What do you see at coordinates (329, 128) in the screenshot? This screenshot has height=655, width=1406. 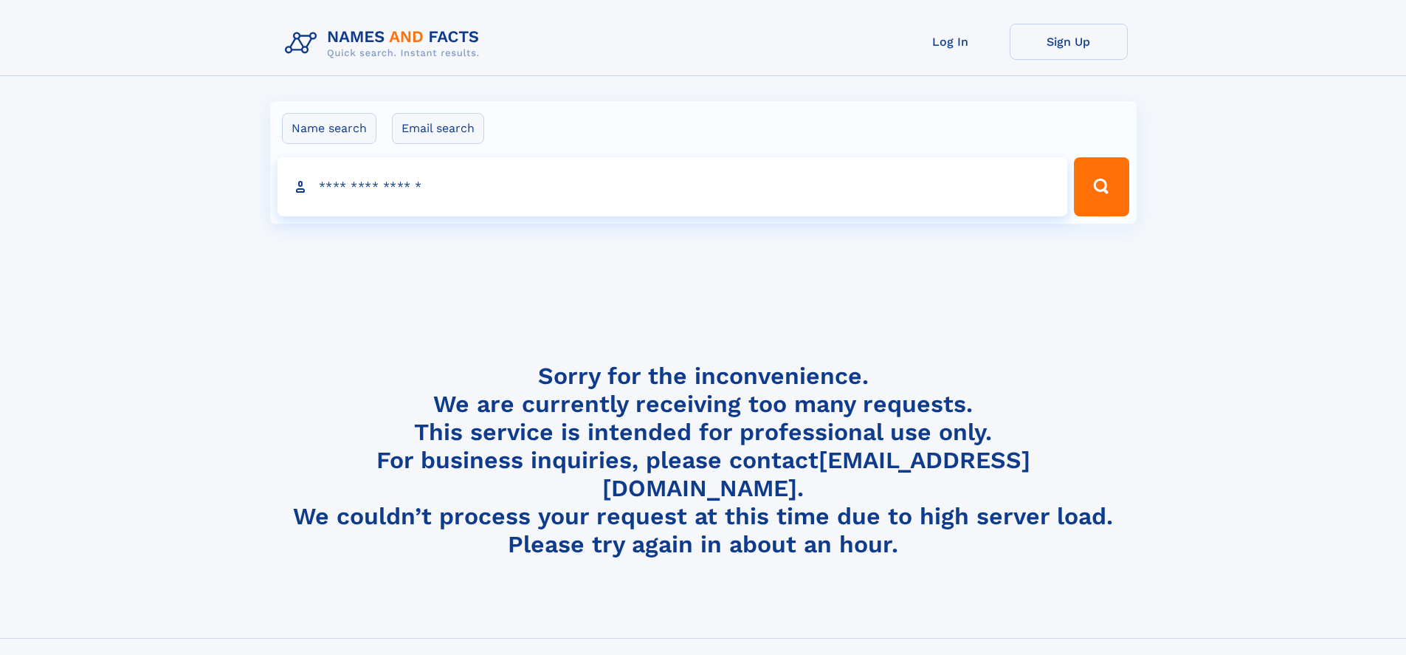 I see `label: Name search` at bounding box center [329, 128].